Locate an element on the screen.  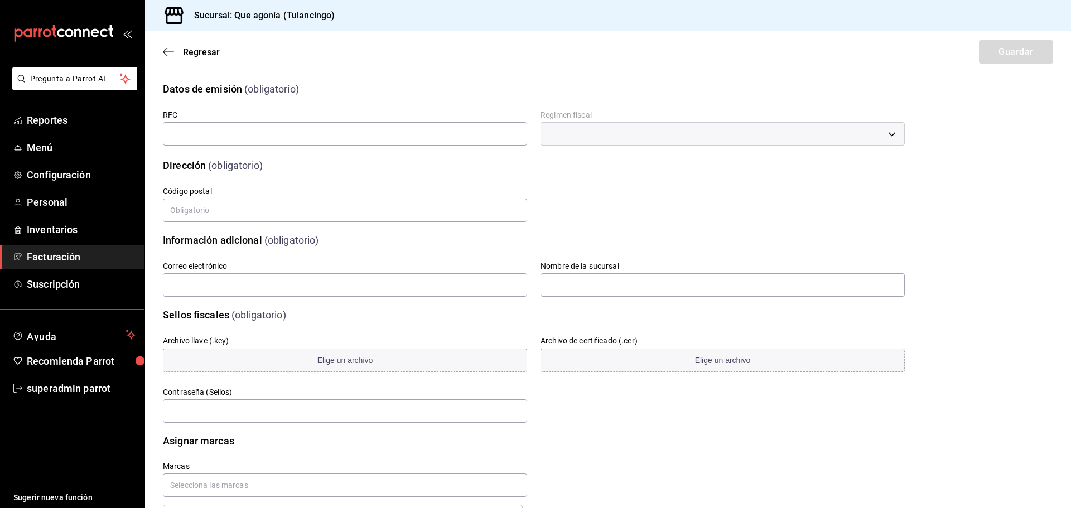
a: Pregunta a Parrot AI is located at coordinates (73, 86).